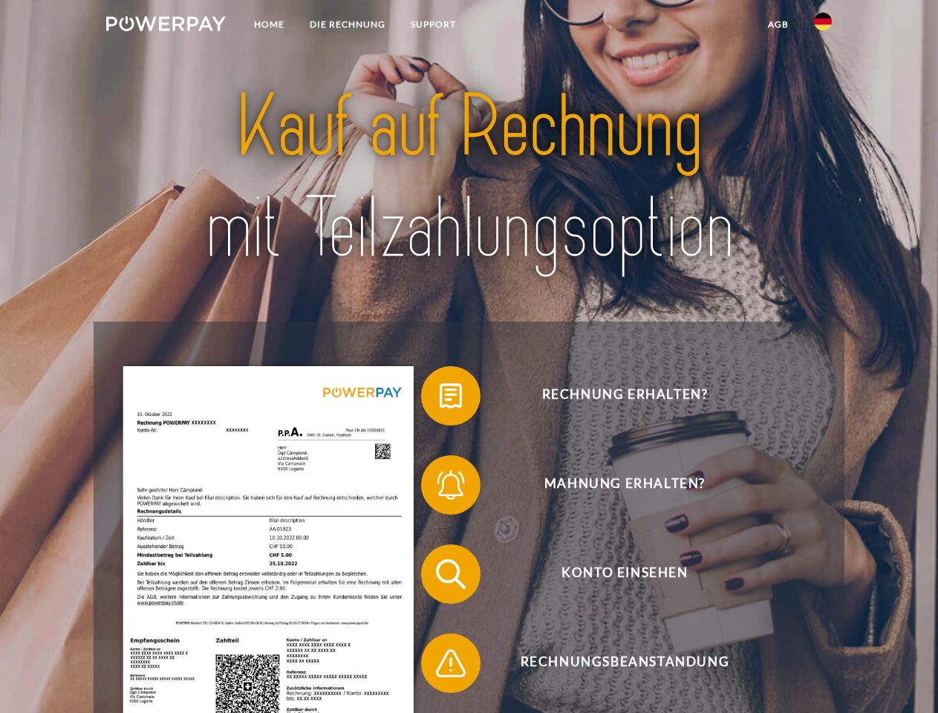 The height and width of the screenshot is (713, 938). I want to click on span: Rechnung erhalten?, so click(625, 396).